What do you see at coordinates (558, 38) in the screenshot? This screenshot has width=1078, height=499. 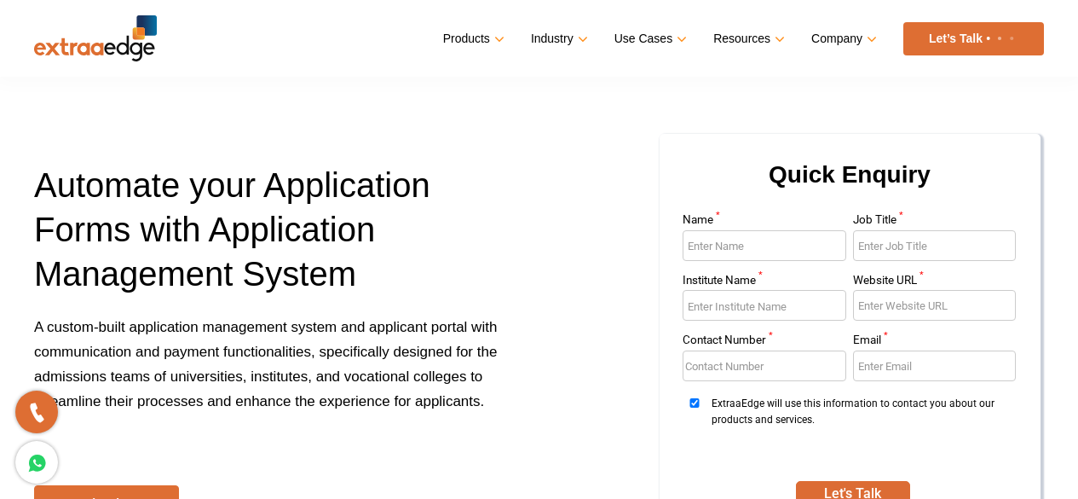 I see `a: Industry` at bounding box center [558, 38].